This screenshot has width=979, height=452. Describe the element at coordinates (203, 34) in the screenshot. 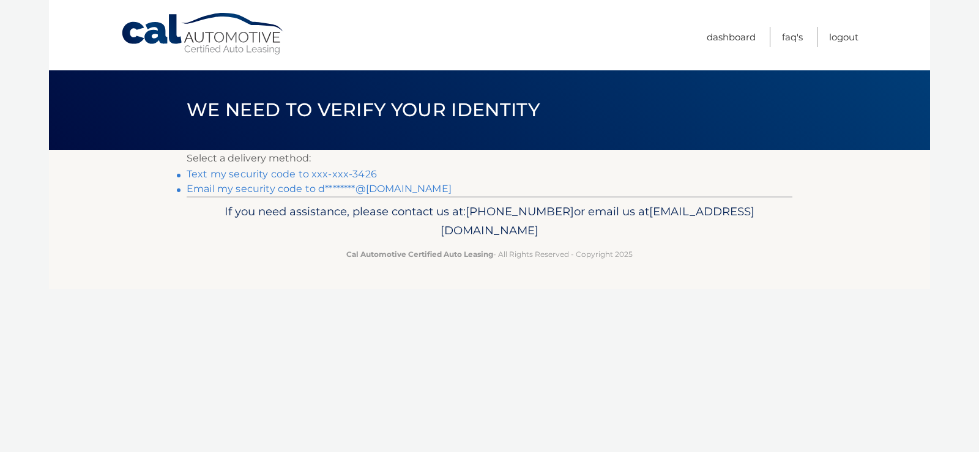

I see `a: Cal Automotive` at that location.